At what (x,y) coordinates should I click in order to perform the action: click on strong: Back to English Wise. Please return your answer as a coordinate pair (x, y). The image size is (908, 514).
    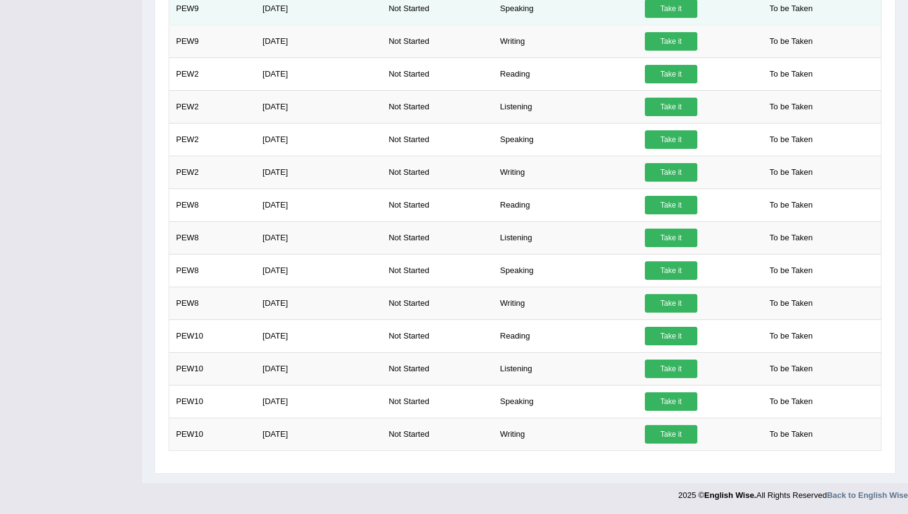
    Looking at the image, I should click on (867, 495).